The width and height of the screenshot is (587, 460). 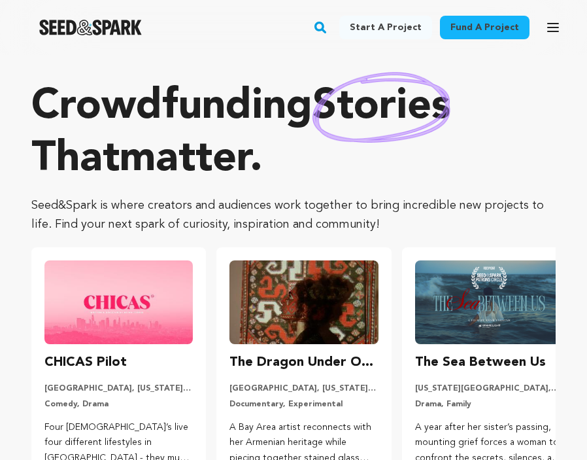 What do you see at coordinates (86, 362) in the screenshot?
I see `h3: CHICAS Pilot` at bounding box center [86, 362].